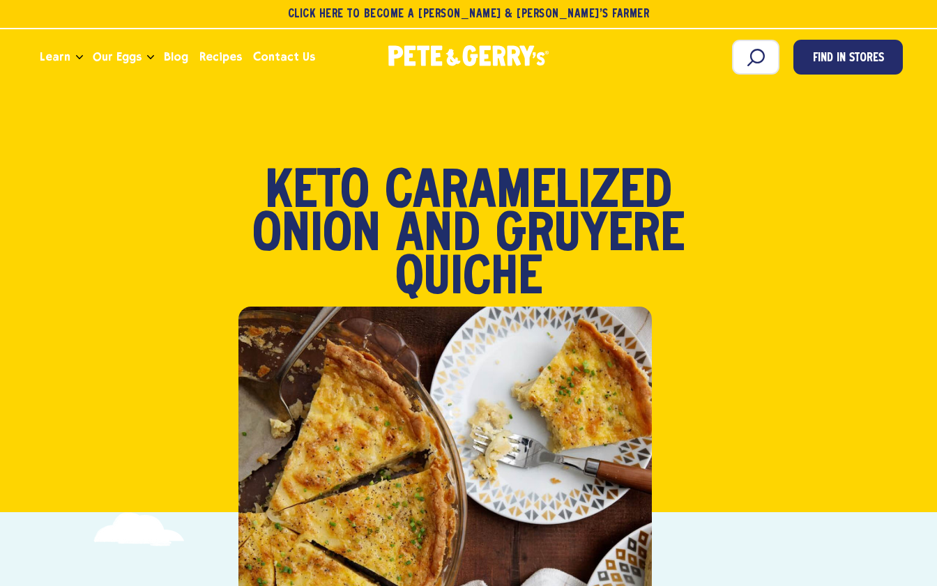 Image resolution: width=937 pixels, height=586 pixels. Describe the element at coordinates (79, 57) in the screenshot. I see `button: Open the dropdown menu for Learn` at that location.